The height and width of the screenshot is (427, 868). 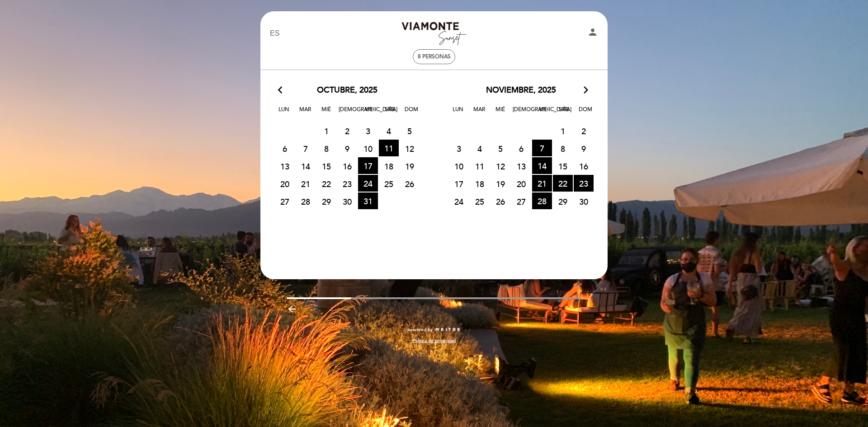 What do you see at coordinates (586, 90) in the screenshot?
I see `i: arrow_forward_ios` at bounding box center [586, 90].